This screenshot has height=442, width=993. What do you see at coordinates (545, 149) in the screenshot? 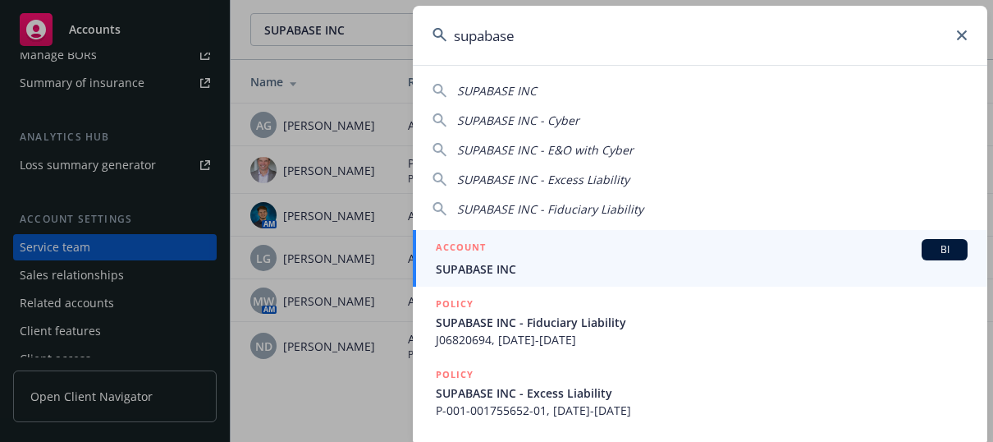
I see `span: SUPABASE INC - E&O with Cyber` at bounding box center [545, 149].